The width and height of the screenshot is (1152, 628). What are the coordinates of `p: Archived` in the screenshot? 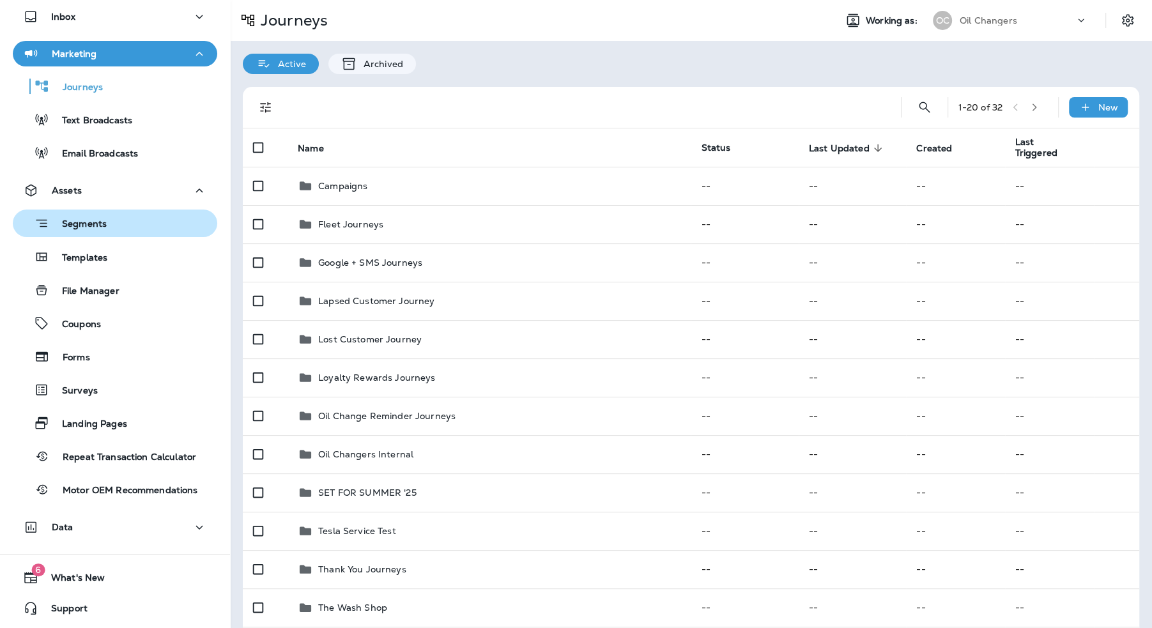 It's located at (380, 64).